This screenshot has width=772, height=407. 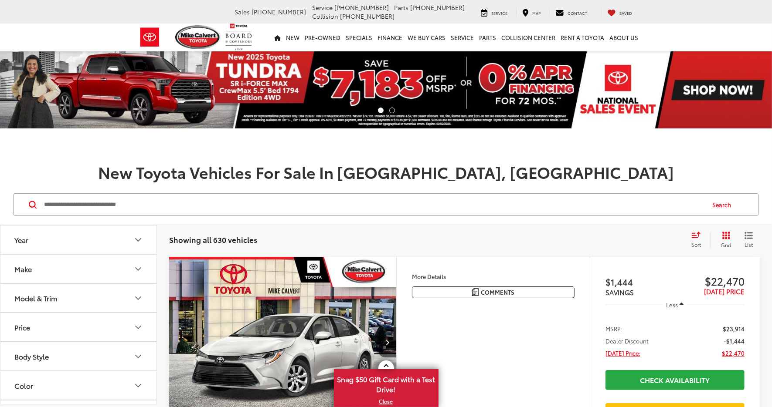 I want to click on span: List, so click(x=748, y=244).